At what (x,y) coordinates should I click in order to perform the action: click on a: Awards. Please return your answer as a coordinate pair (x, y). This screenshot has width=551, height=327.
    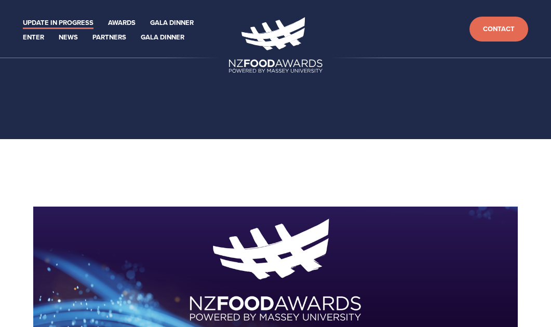
    Looking at the image, I should click on (122, 23).